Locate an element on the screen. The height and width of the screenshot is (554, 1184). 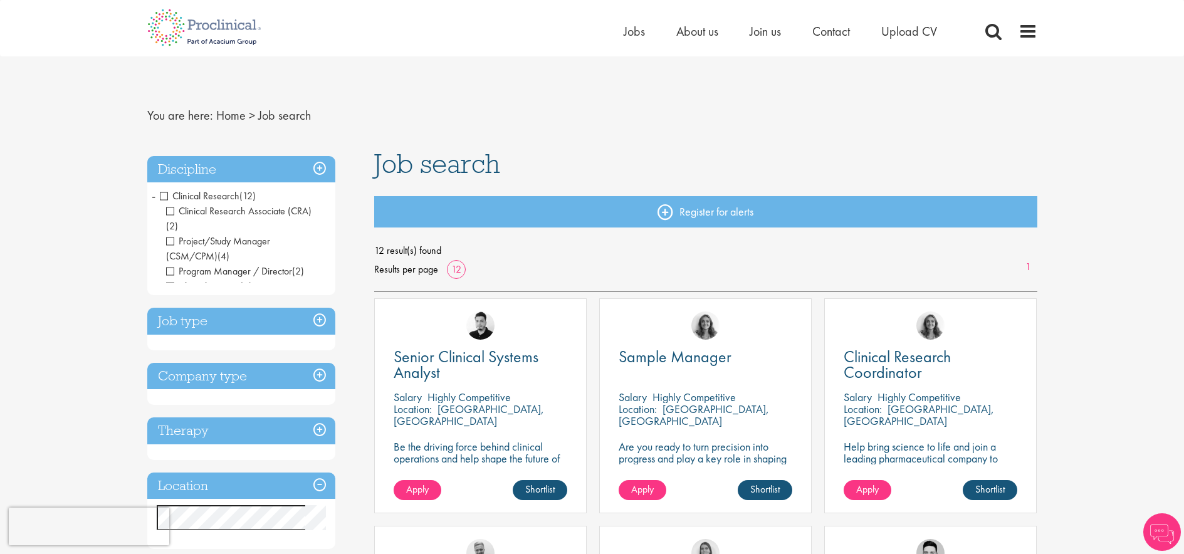
img: Anderson Maldonado is located at coordinates (480, 325).